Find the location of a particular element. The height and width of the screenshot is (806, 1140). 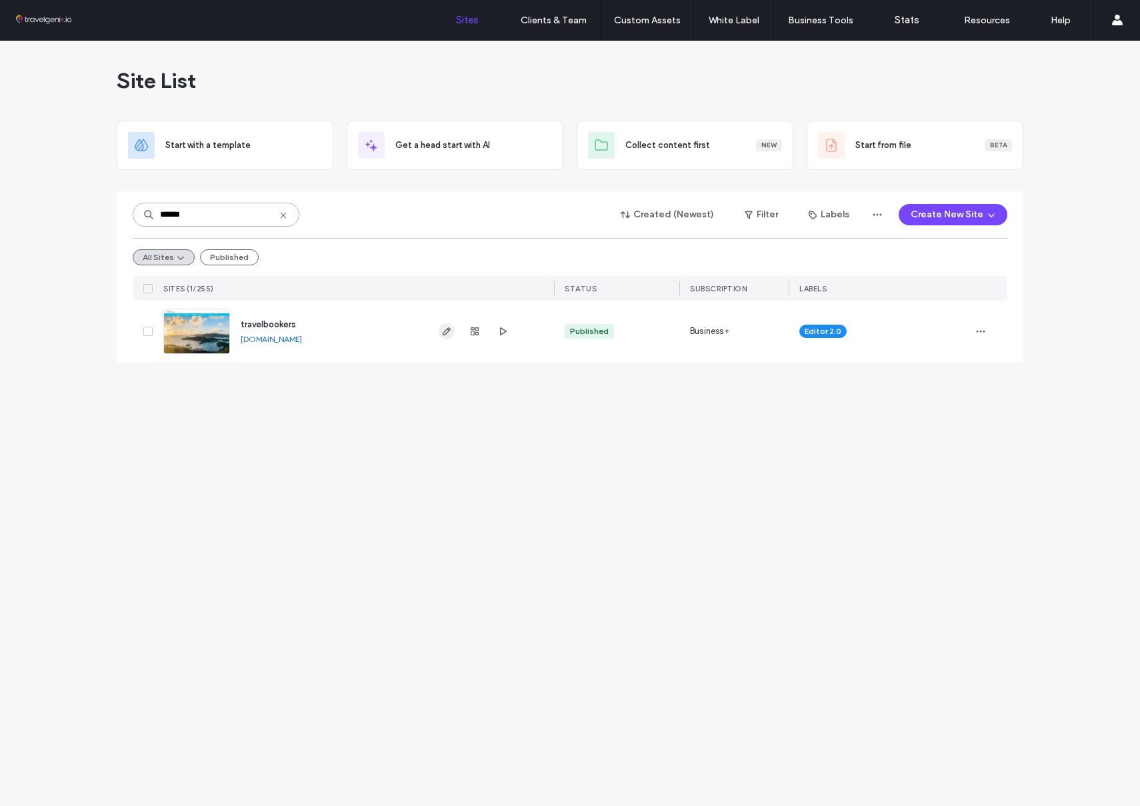

button: All Sites is located at coordinates (163, 257).